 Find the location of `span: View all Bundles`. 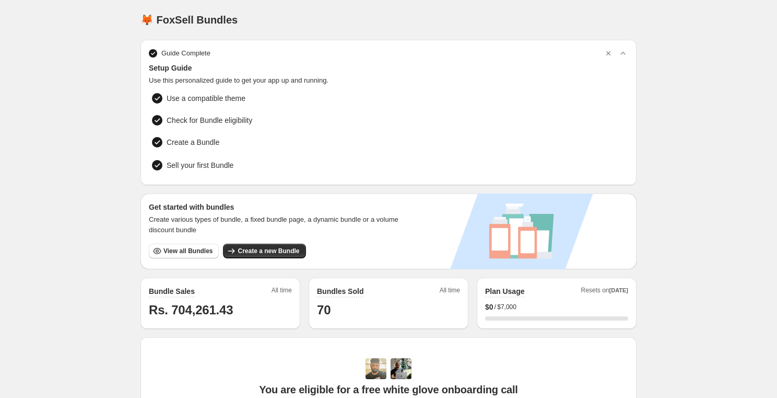

span: View all Bundles is located at coordinates (188, 251).